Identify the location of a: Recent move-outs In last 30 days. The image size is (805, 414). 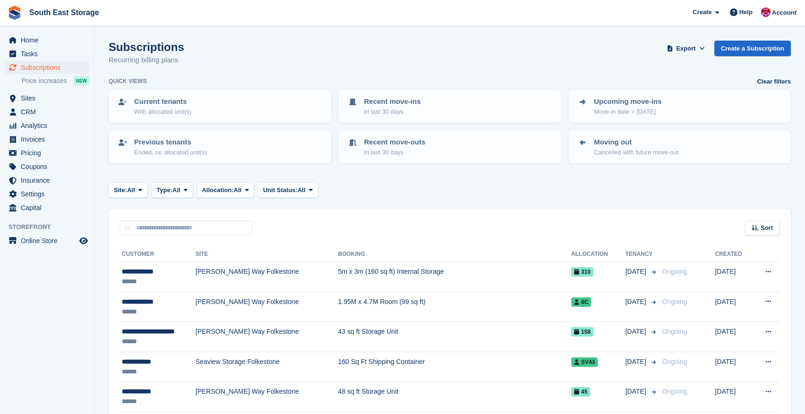
(450, 147).